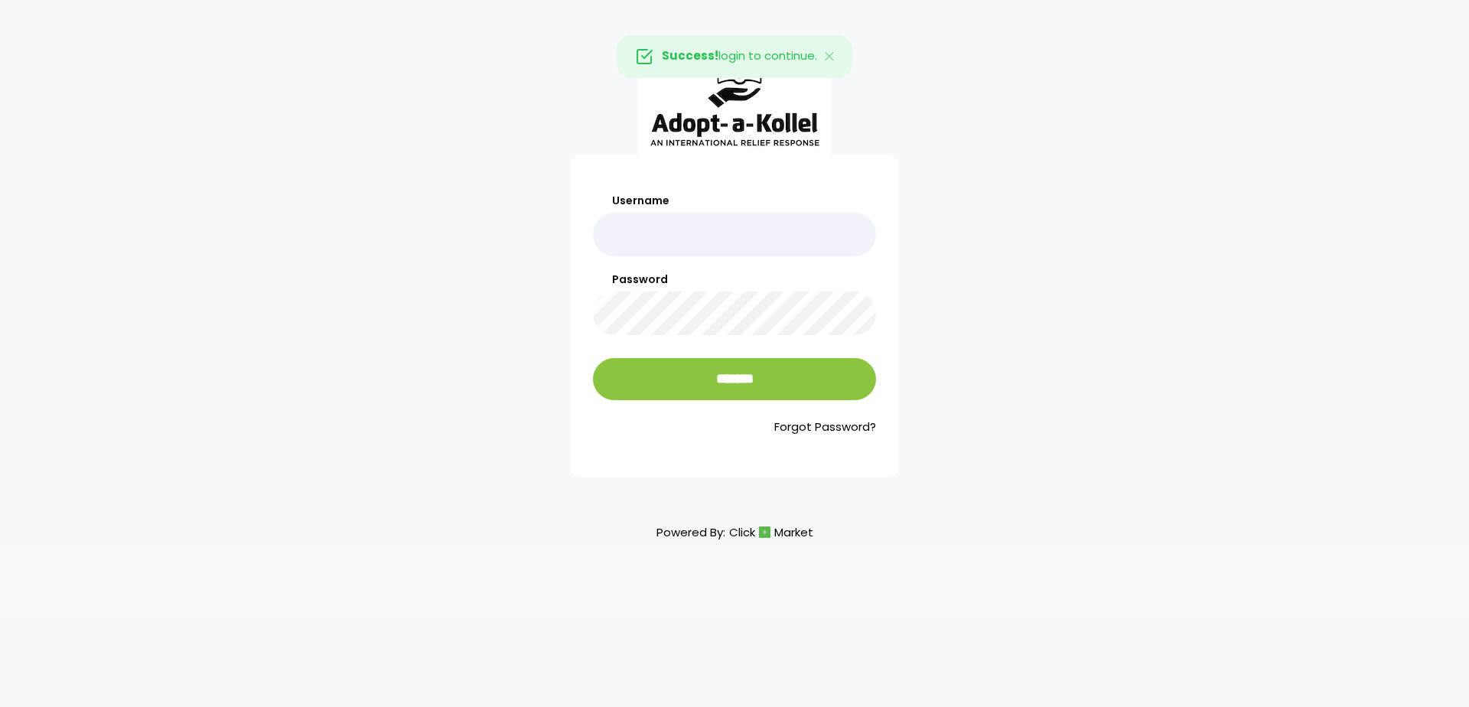  What do you see at coordinates (734, 279) in the screenshot?
I see `label: Password` at bounding box center [734, 279].